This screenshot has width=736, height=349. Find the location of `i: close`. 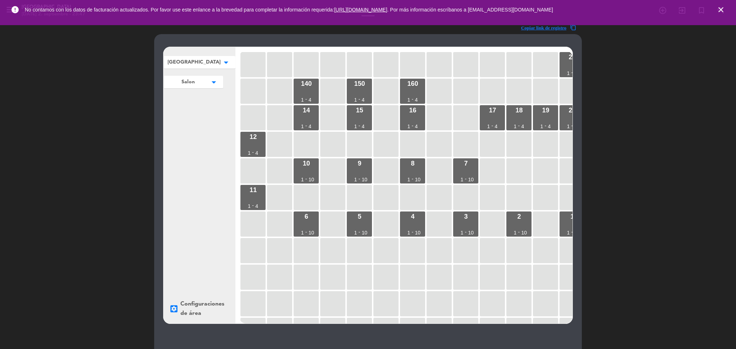

i: close is located at coordinates (721, 10).